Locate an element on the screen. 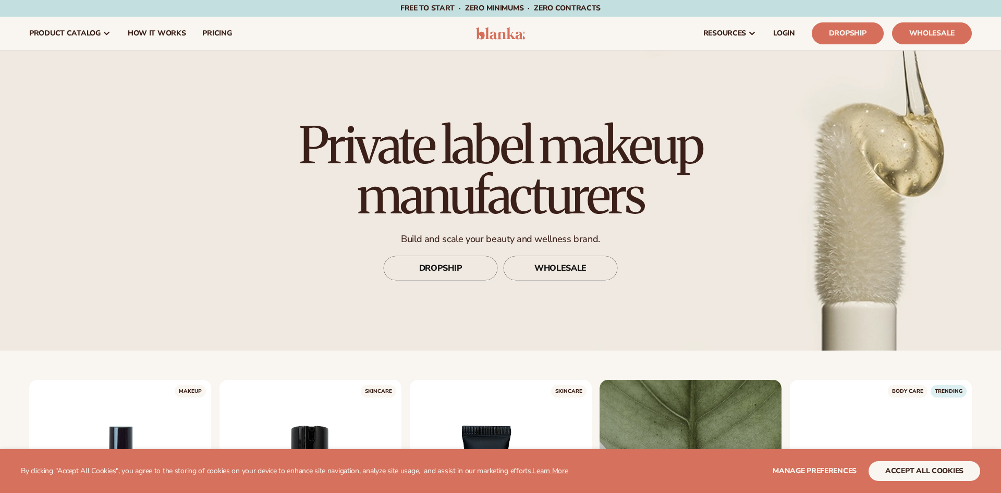 The width and height of the screenshot is (1001, 493). span: LOGIN is located at coordinates (784, 33).